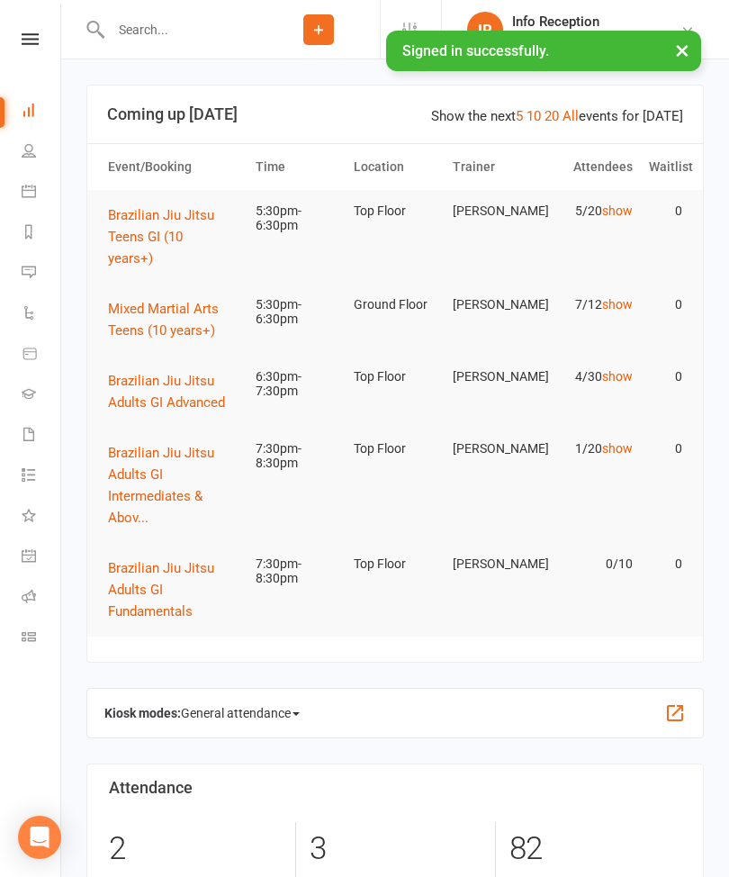  What do you see at coordinates (475, 50) in the screenshot?
I see `span: Signed in successfully.` at bounding box center [475, 50].